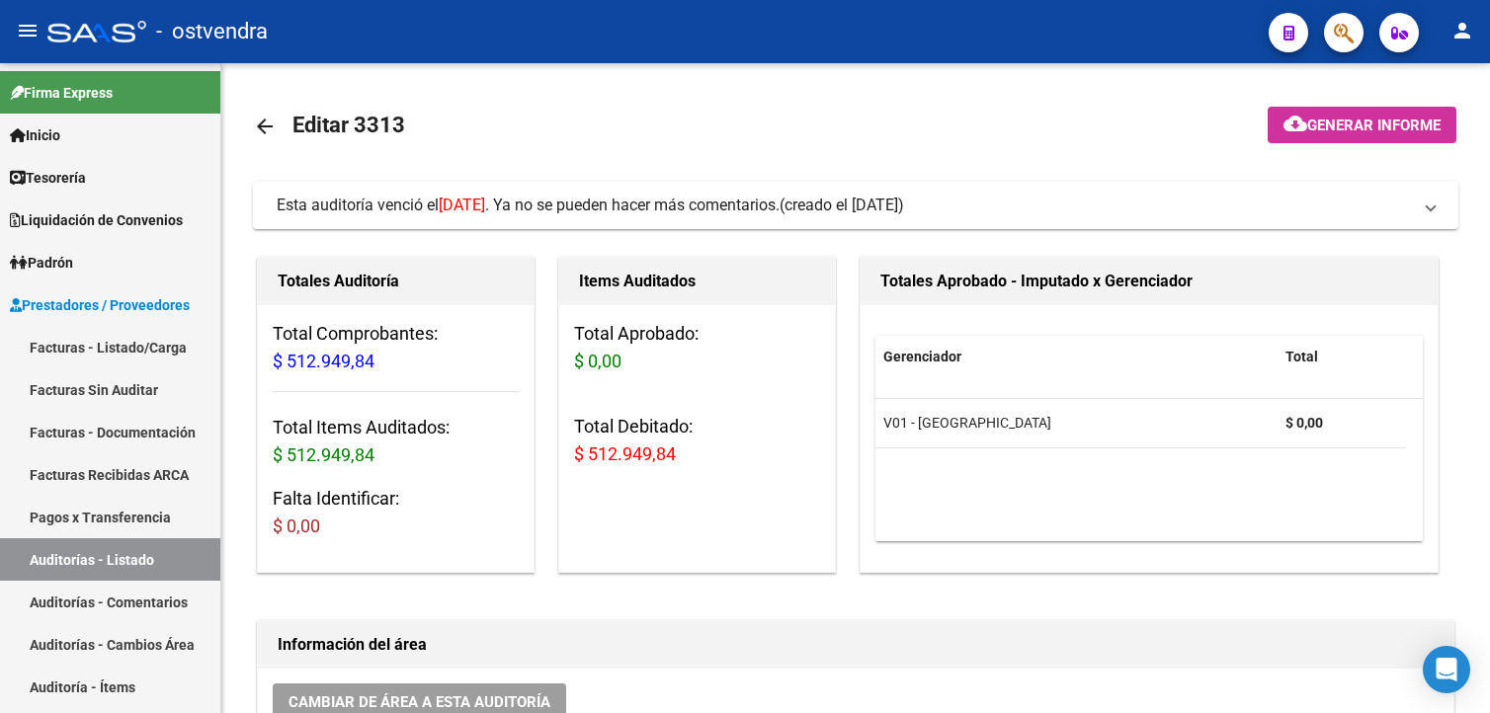  Describe the element at coordinates (1304, 423) in the screenshot. I see `strong: $ 0,00` at that location.